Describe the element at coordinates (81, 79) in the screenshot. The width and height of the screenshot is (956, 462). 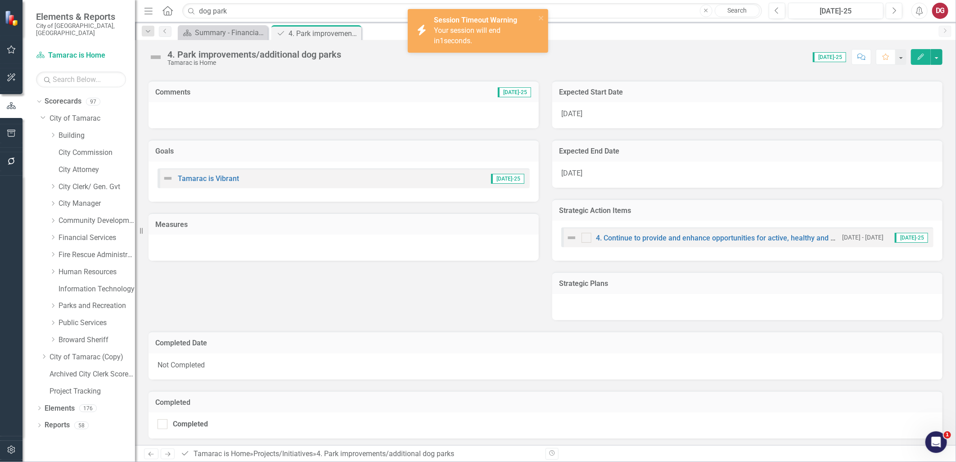
I see `input: Search Below...` at that location.